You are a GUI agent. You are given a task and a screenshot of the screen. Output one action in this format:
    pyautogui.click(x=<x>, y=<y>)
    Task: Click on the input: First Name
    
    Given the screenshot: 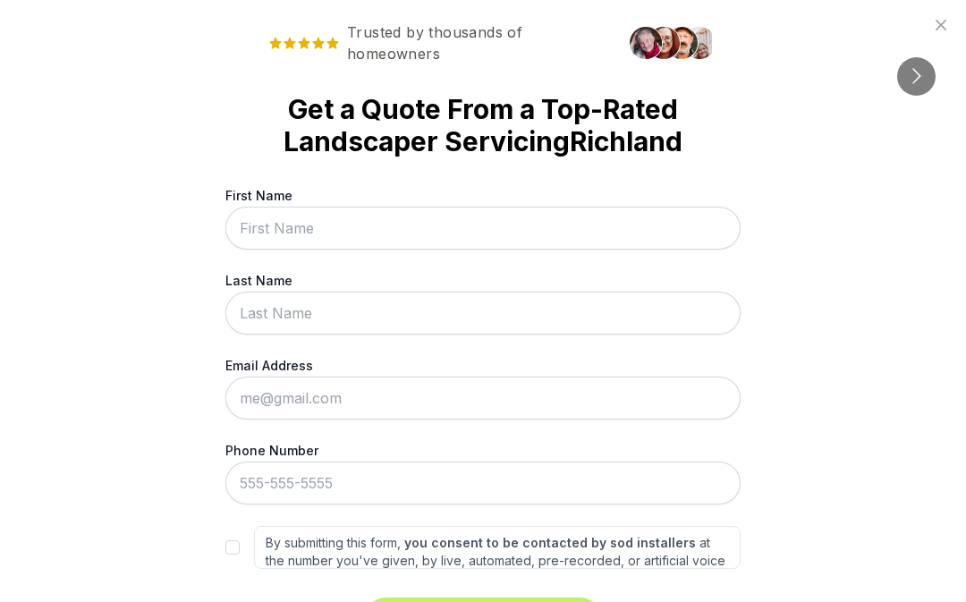 What is the action you would take?
    pyautogui.click(x=483, y=228)
    